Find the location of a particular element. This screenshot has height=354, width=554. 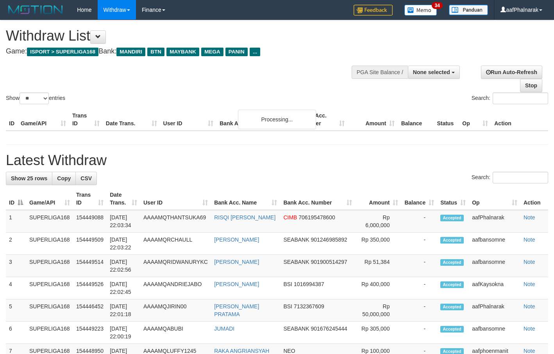

input: Search: is located at coordinates (520, 98).